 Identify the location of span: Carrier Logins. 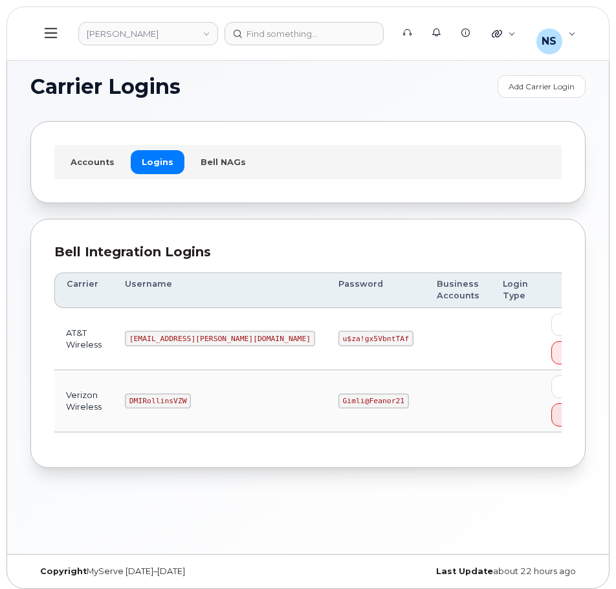
(106, 87).